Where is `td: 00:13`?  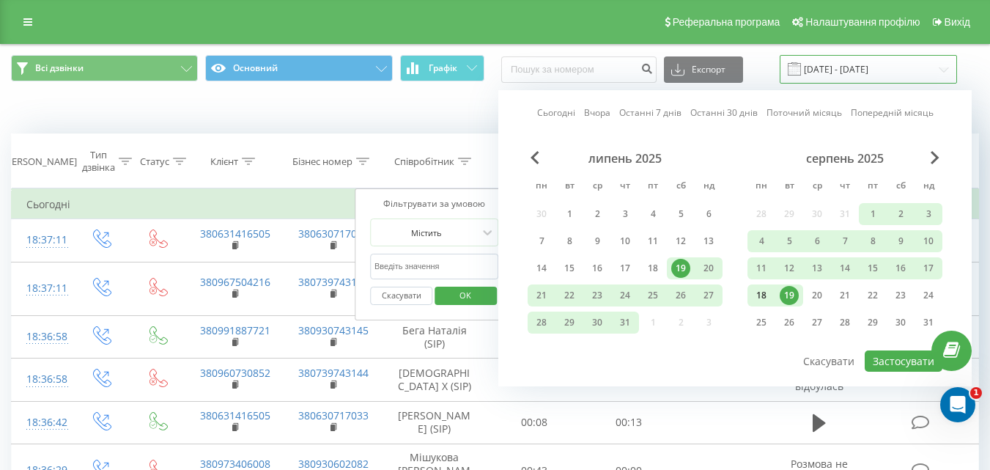
td: 00:13 is located at coordinates (629, 422).